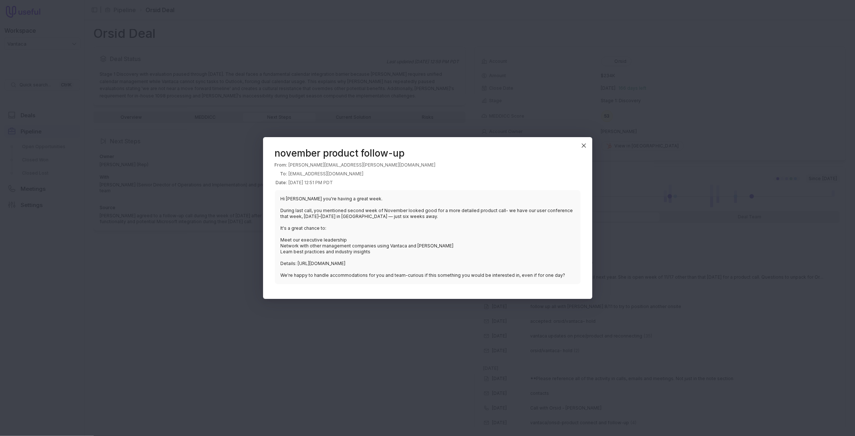 The height and width of the screenshot is (436, 855). What do you see at coordinates (282, 174) in the screenshot?
I see `th: To:` at bounding box center [282, 174].